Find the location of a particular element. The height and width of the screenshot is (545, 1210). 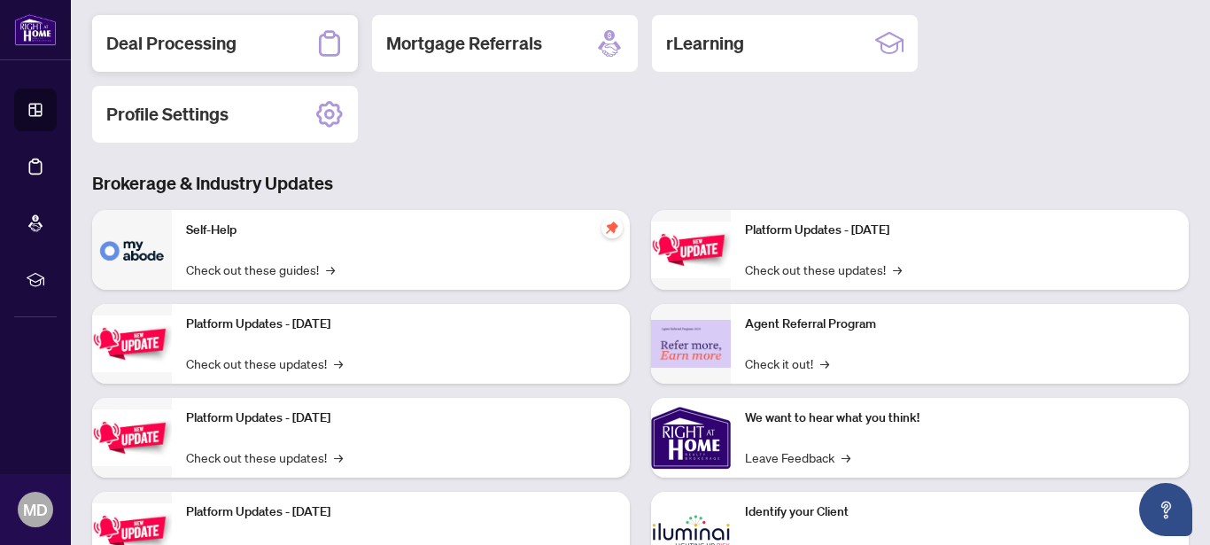

p: We want to hear what you think! is located at coordinates (959, 418).